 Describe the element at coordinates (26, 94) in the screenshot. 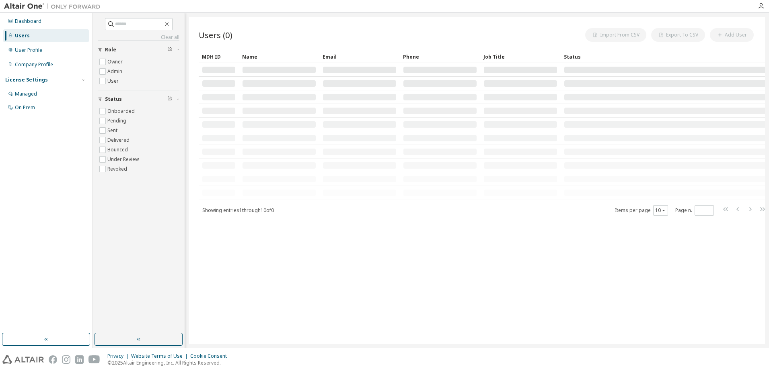

I see `div: Managed` at that location.